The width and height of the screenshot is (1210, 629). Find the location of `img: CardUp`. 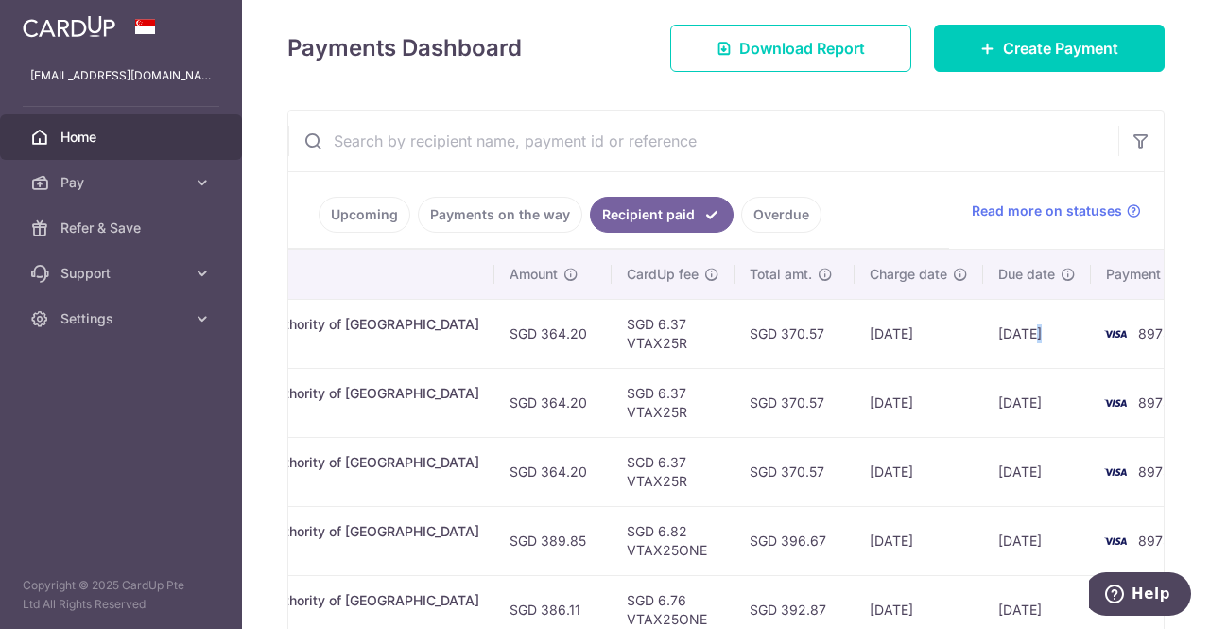

img: CardUp is located at coordinates (69, 26).